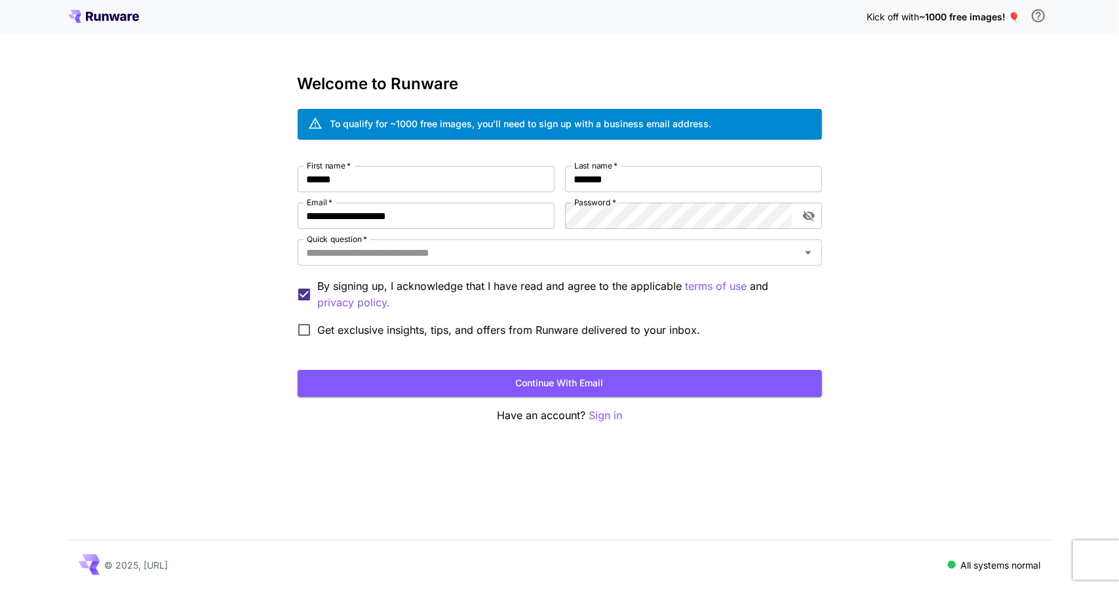 The height and width of the screenshot is (589, 1119). I want to click on p: terms of use, so click(717, 286).